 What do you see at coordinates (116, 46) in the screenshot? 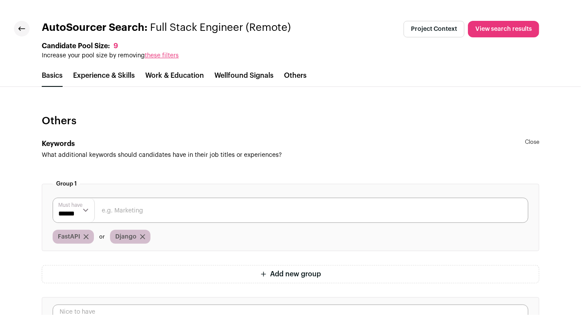
I see `turbo-frame: 9` at bounding box center [116, 46].